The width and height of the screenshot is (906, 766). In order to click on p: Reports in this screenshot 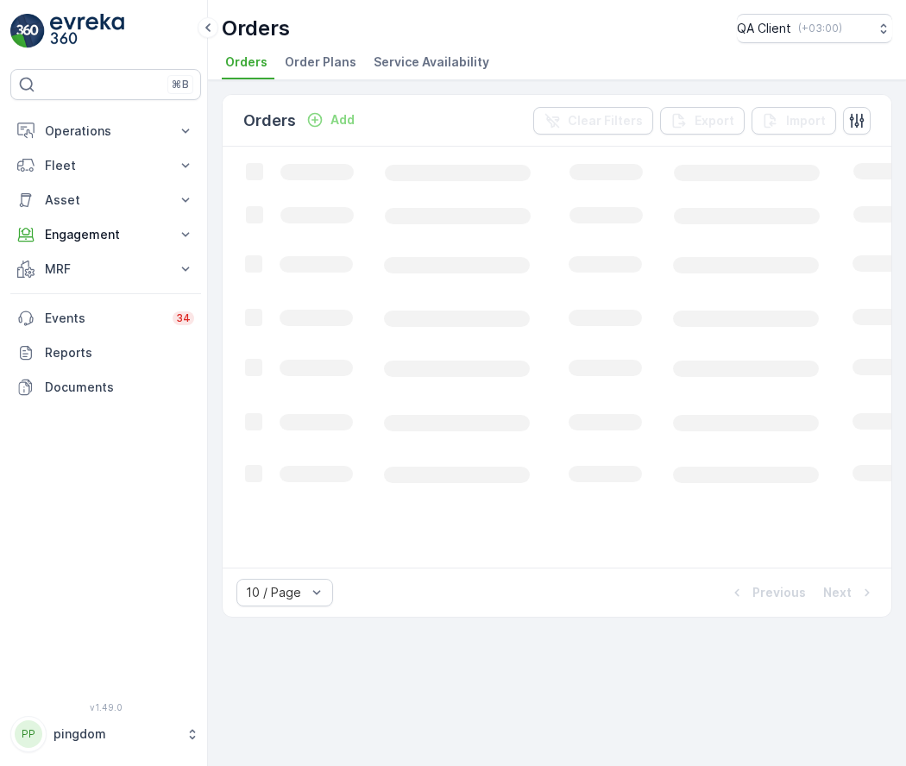, I will do `click(119, 353)`.